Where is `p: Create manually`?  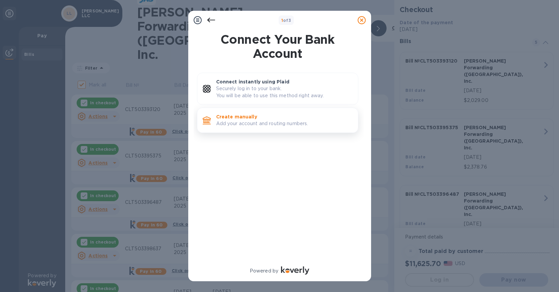 p: Create manually is located at coordinates (284, 117).